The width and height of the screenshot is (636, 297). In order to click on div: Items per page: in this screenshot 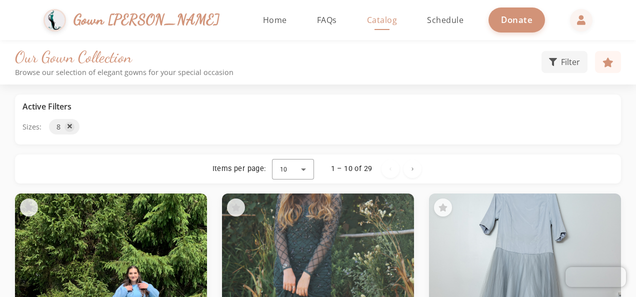, I will do `click(239, 169)`.